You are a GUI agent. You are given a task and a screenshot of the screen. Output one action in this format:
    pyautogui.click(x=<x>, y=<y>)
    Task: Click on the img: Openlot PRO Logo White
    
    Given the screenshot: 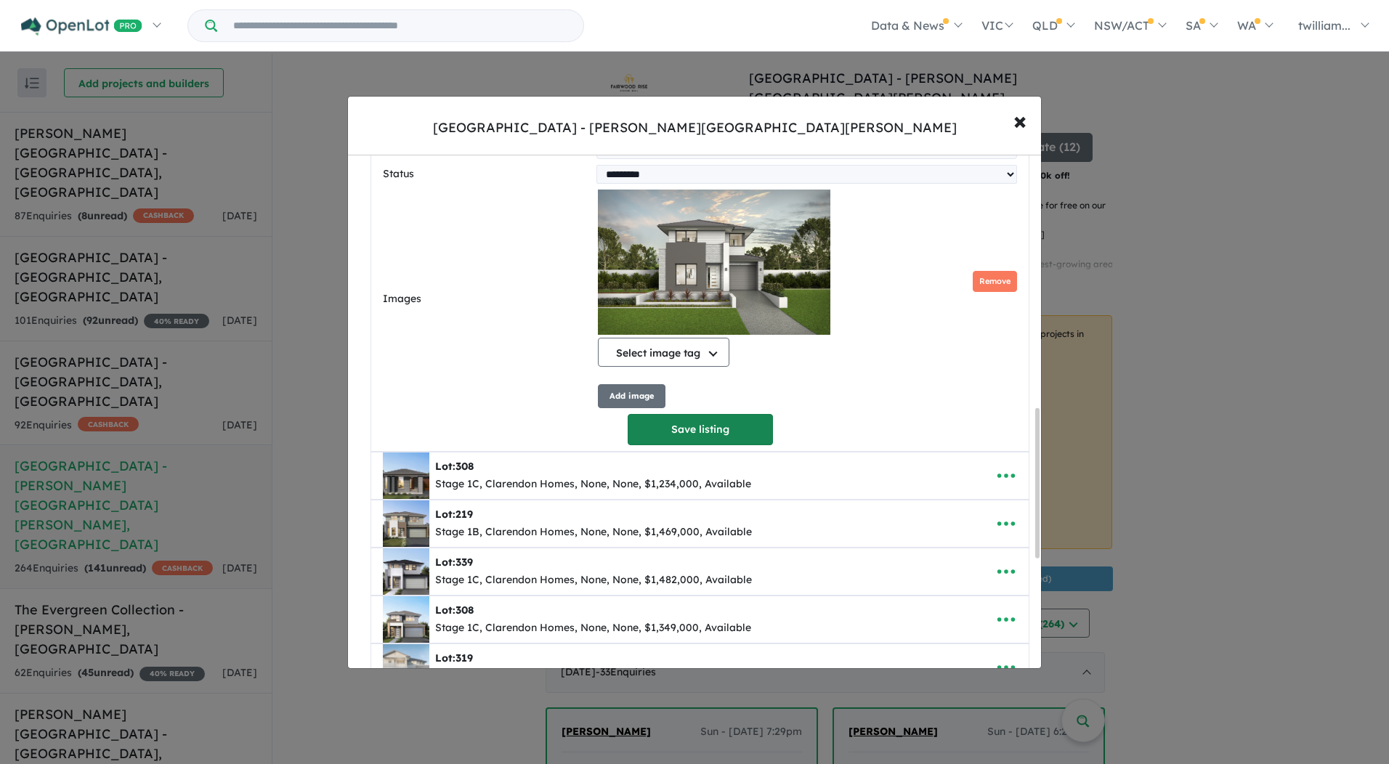 What is the action you would take?
    pyautogui.click(x=81, y=26)
    